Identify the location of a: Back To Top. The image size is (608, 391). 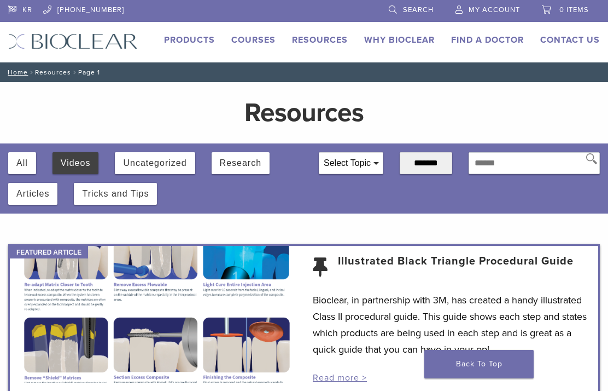
(479, 364).